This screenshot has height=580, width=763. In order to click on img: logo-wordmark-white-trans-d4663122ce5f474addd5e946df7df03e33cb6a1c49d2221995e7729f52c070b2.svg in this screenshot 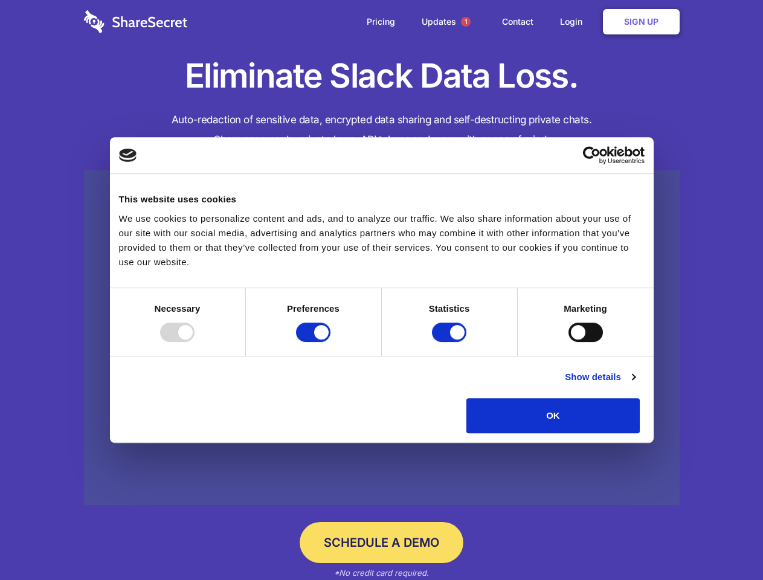, I will do `click(135, 22)`.